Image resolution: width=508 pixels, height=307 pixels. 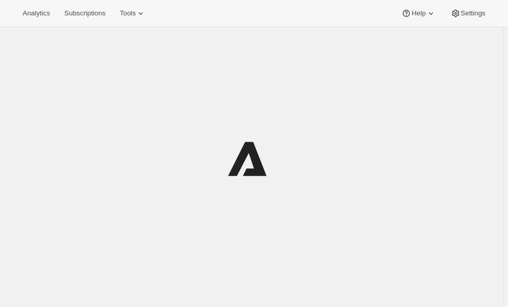 I want to click on span: Help, so click(x=418, y=13).